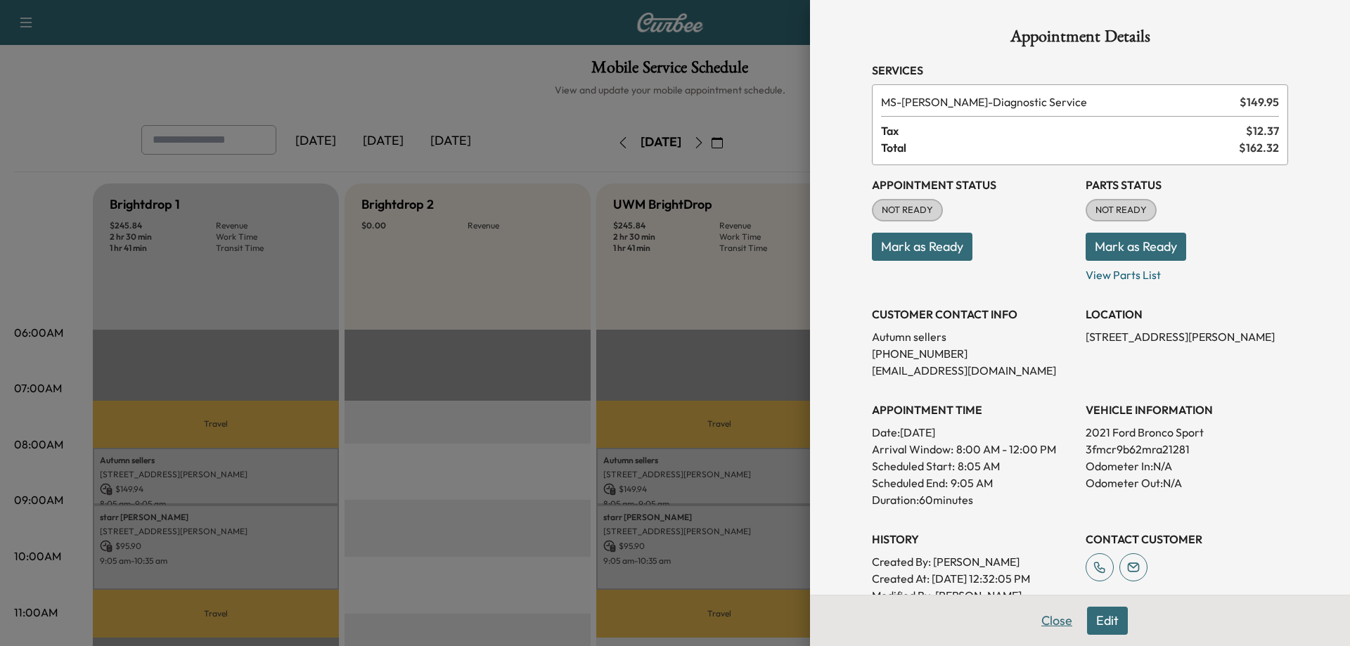  I want to click on h3: Services, so click(1080, 70).